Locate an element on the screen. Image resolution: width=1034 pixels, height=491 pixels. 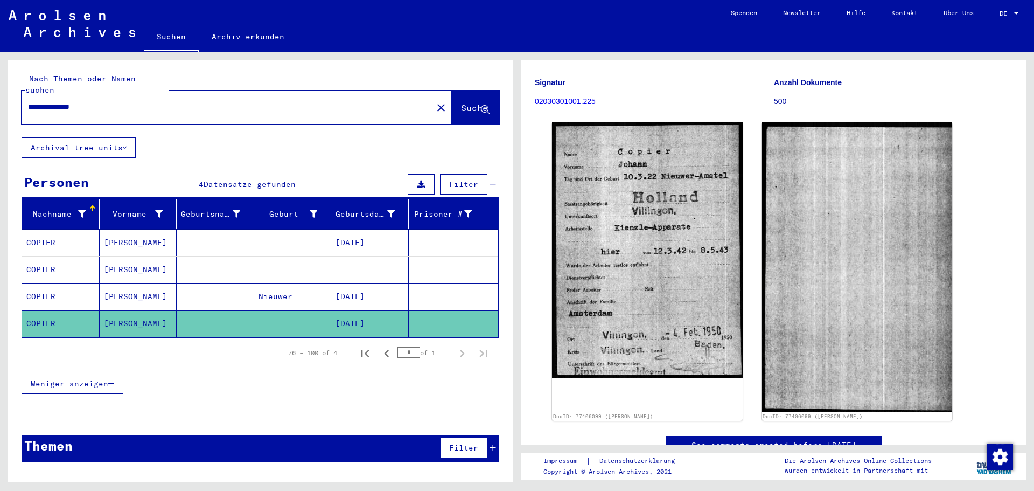
mat-header-cell: Vorname is located at coordinates (138, 214).